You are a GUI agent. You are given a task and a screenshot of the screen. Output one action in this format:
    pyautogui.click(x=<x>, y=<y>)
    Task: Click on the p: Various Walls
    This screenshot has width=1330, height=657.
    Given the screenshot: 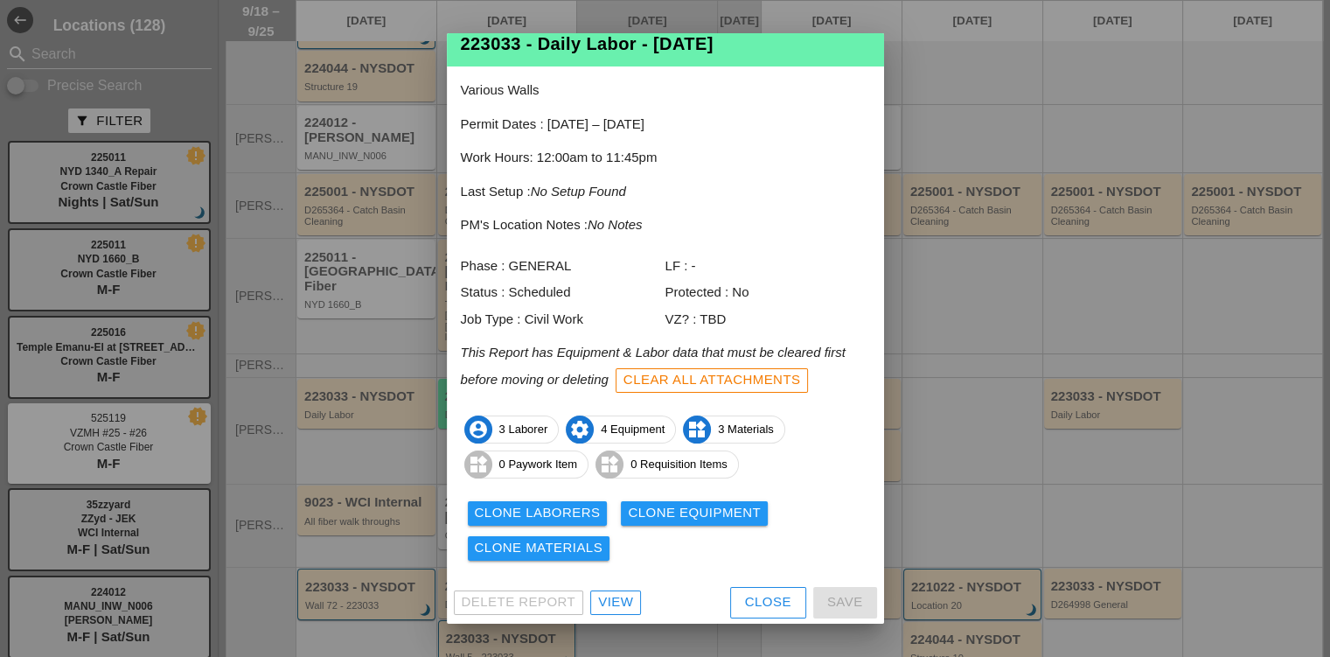 What is the action you would take?
    pyautogui.click(x=665, y=90)
    